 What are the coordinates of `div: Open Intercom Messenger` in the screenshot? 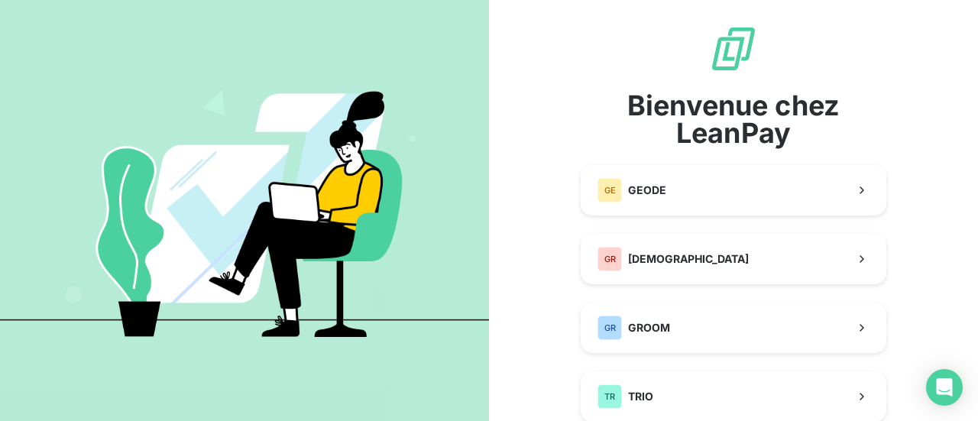 It's located at (944, 387).